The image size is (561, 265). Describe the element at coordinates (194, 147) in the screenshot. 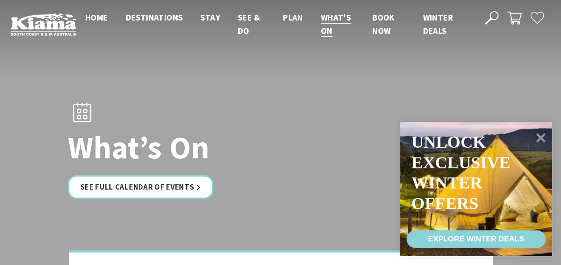

I see `h1: What’s On` at that location.